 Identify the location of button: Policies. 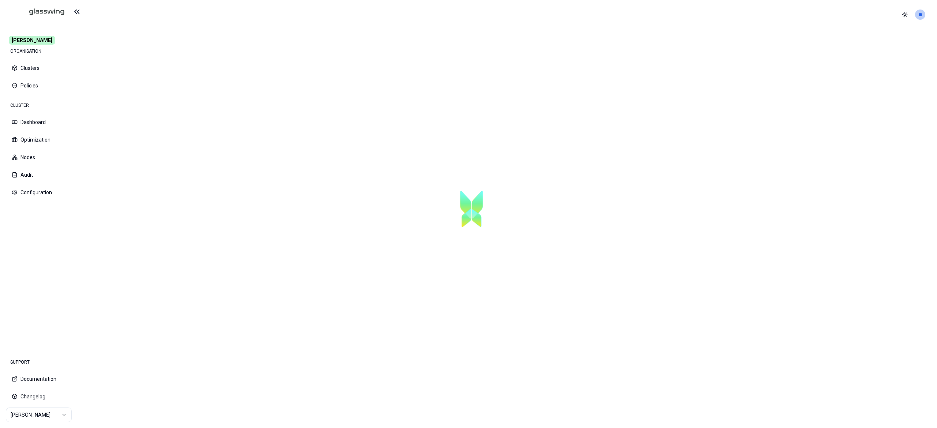
(44, 86).